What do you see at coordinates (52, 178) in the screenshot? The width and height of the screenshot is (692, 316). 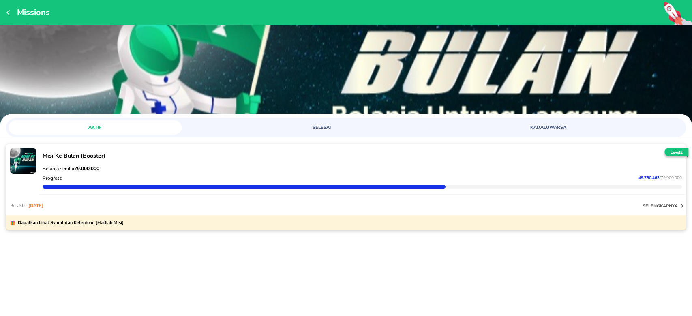 I see `p: Progress` at bounding box center [52, 178].